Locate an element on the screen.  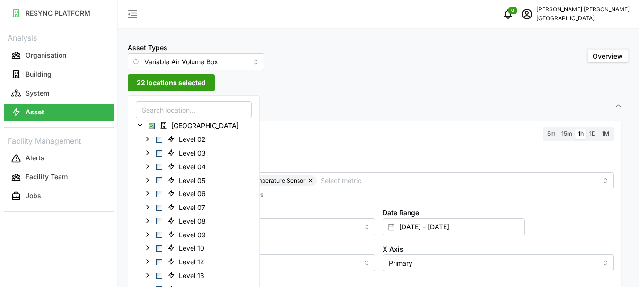
span: 15m is located at coordinates (567, 133).